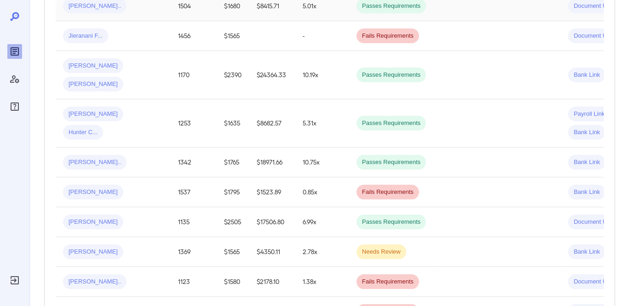 This screenshot has width=626, height=306. What do you see at coordinates (194, 252) in the screenshot?
I see `td: 1369` at bounding box center [194, 252].